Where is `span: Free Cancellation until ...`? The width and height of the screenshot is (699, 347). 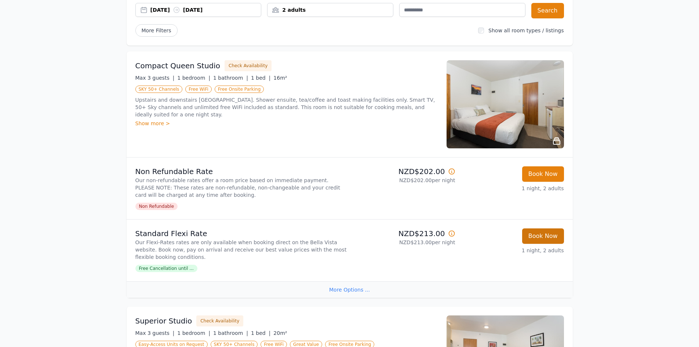 span: Free Cancellation until ... is located at coordinates (166, 268).